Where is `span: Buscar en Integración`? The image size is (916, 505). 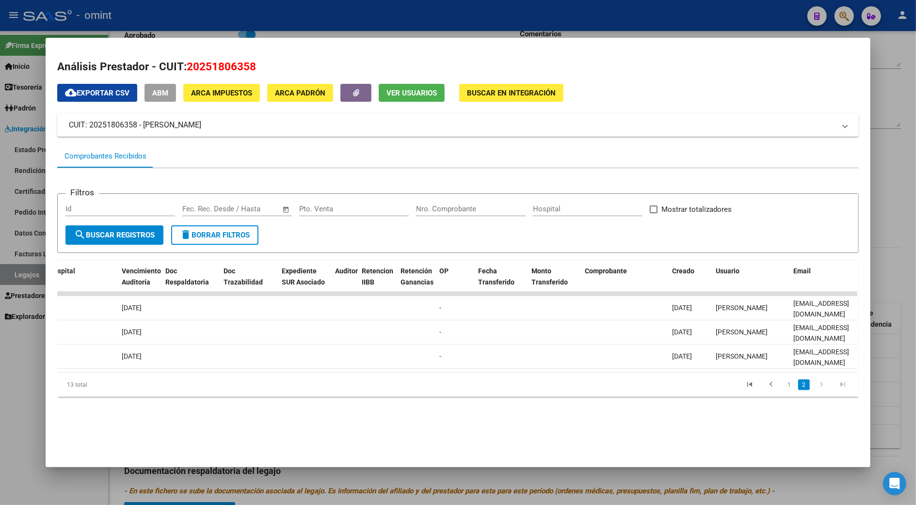 span: Buscar en Integración is located at coordinates (511, 93).